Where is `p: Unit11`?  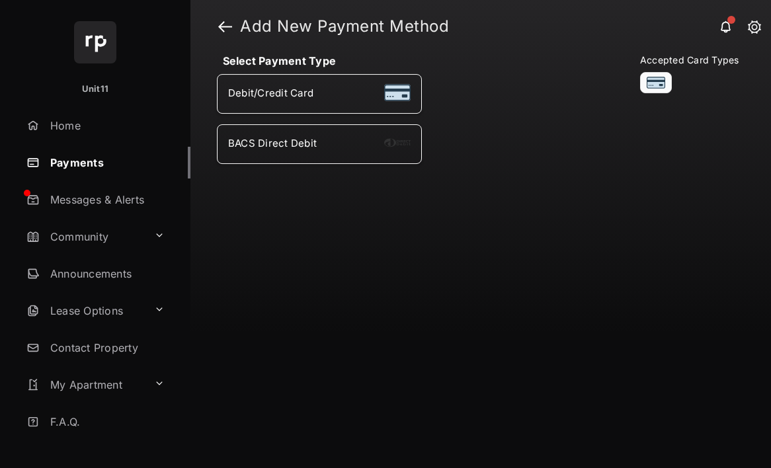 p: Unit11 is located at coordinates (95, 89).